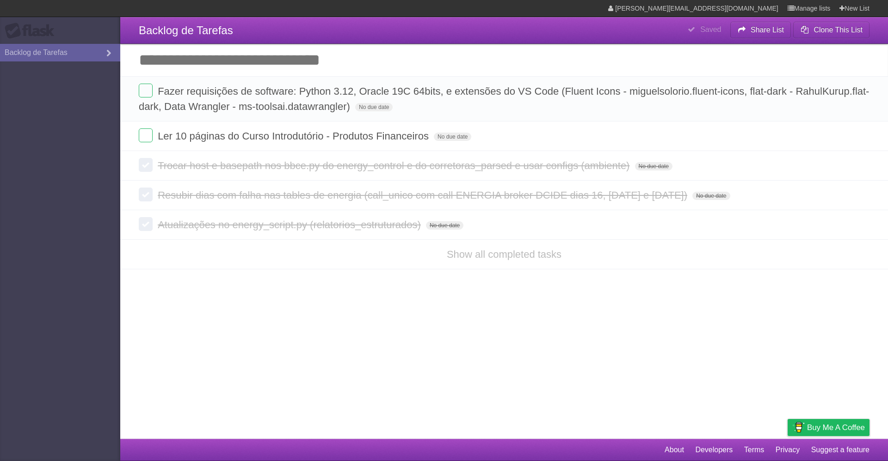 The height and width of the screenshot is (461, 888). What do you see at coordinates (674, 450) in the screenshot?
I see `a: About` at bounding box center [674, 450].